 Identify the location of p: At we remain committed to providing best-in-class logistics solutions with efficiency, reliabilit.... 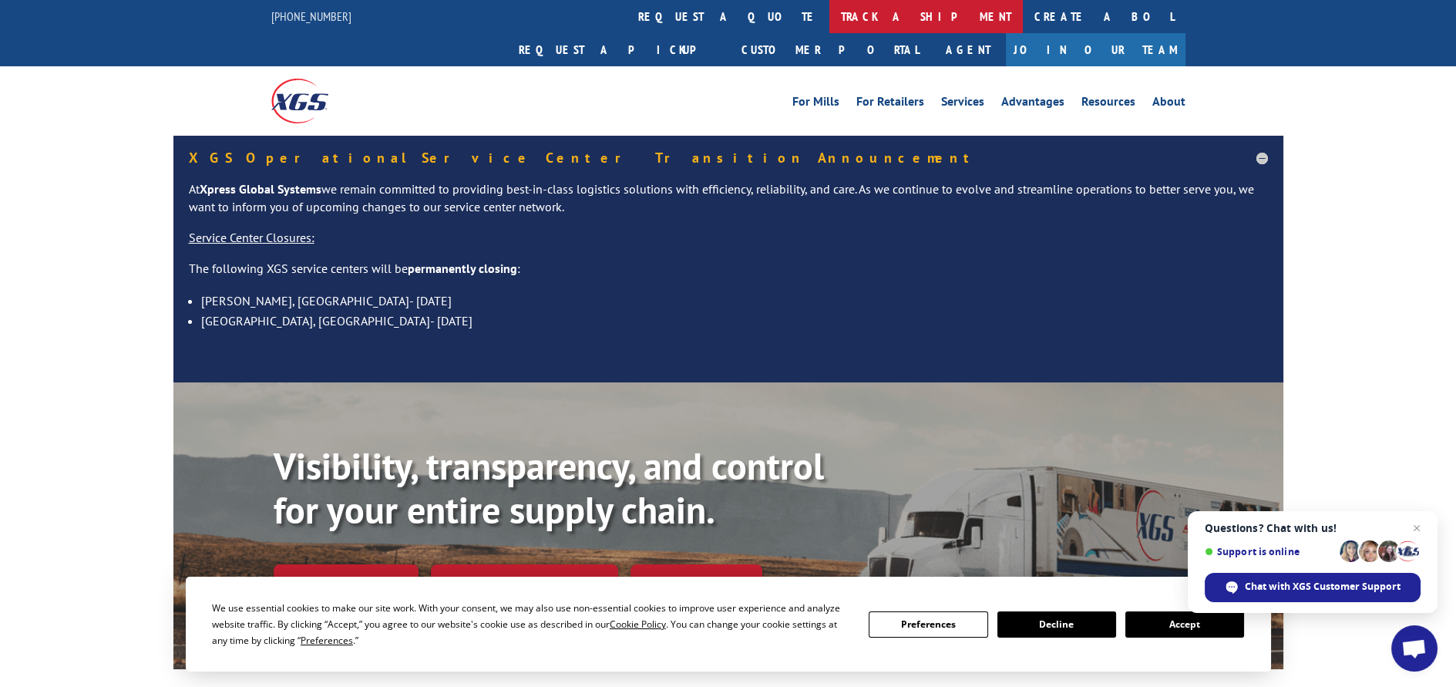
(728, 205).